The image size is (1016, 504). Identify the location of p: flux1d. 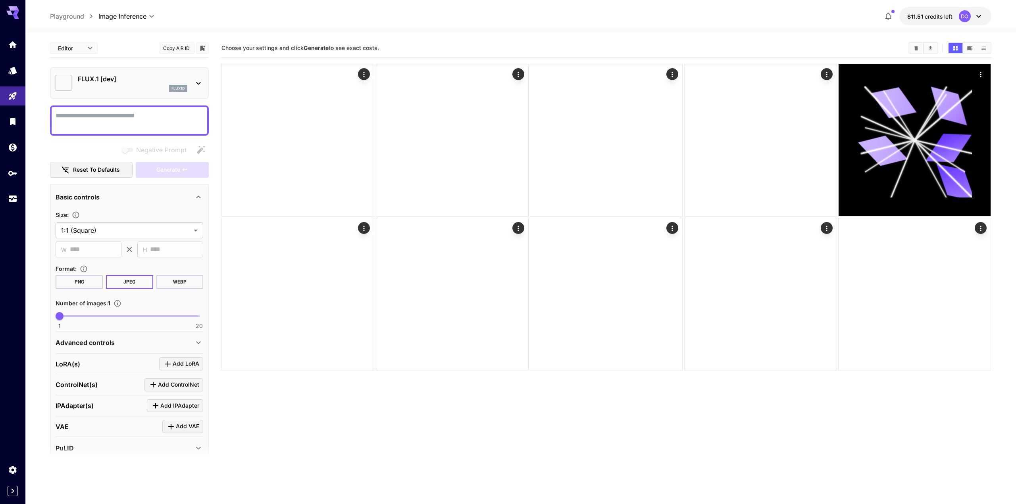
(178, 88).